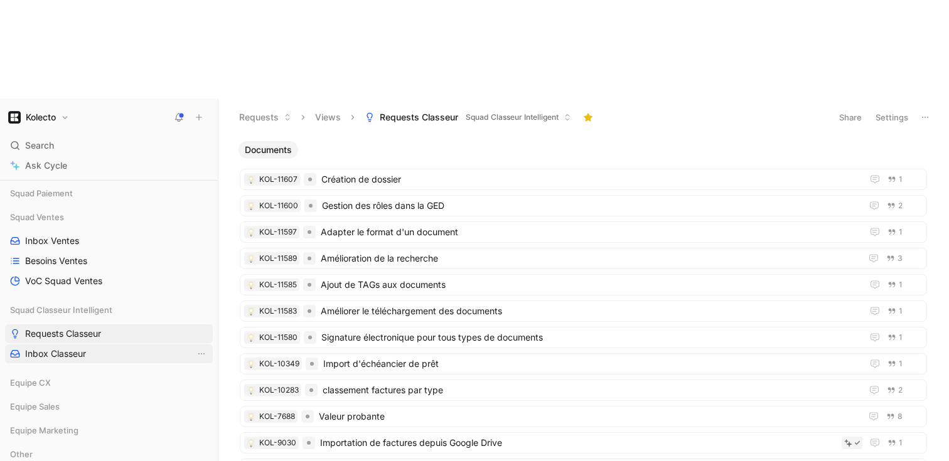 The width and height of the screenshot is (949, 461). Describe the element at coordinates (589, 232) in the screenshot. I see `span: Adapter le format d'un document` at that location.